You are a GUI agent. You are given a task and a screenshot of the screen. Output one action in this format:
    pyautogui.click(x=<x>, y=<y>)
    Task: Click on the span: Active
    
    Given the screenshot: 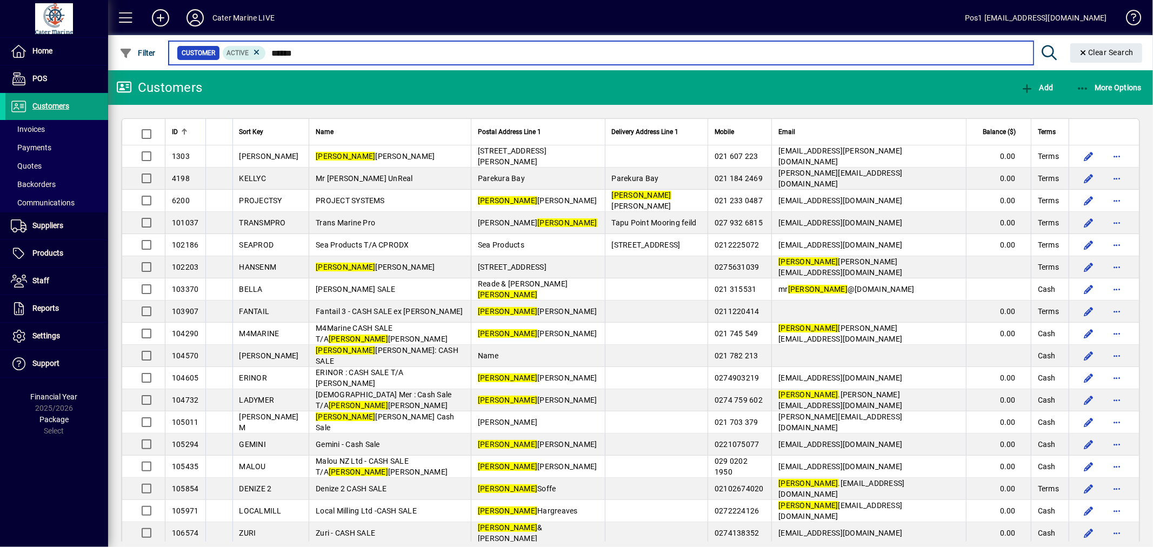 What is the action you would take?
    pyautogui.click(x=238, y=53)
    